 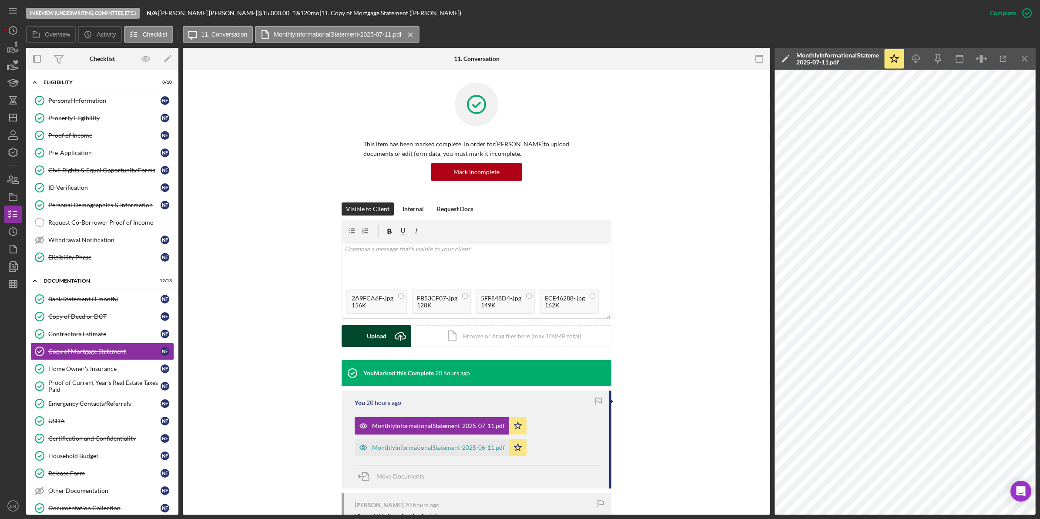 I want to click on div: Documentation, so click(x=97, y=281).